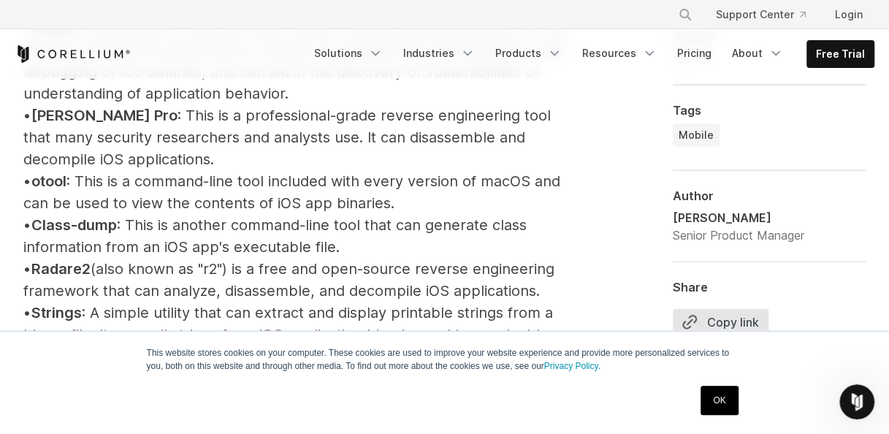  I want to click on a: Mobile, so click(696, 135).